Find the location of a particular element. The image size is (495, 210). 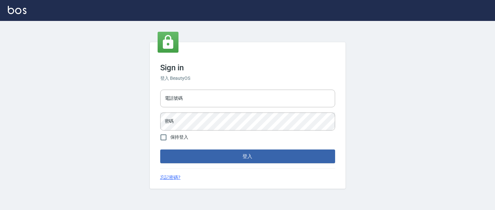

button: 登入 is located at coordinates (248, 156).